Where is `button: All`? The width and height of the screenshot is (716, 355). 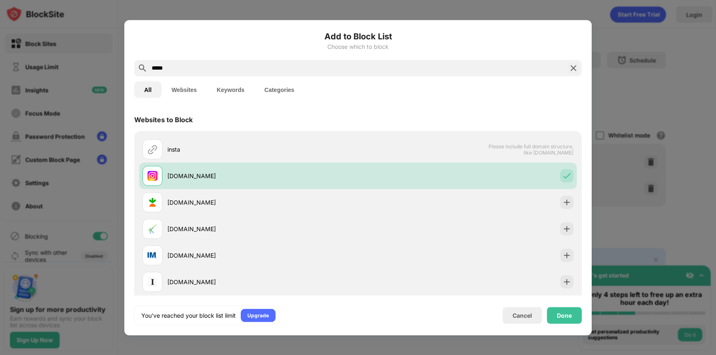 button: All is located at coordinates (148, 89).